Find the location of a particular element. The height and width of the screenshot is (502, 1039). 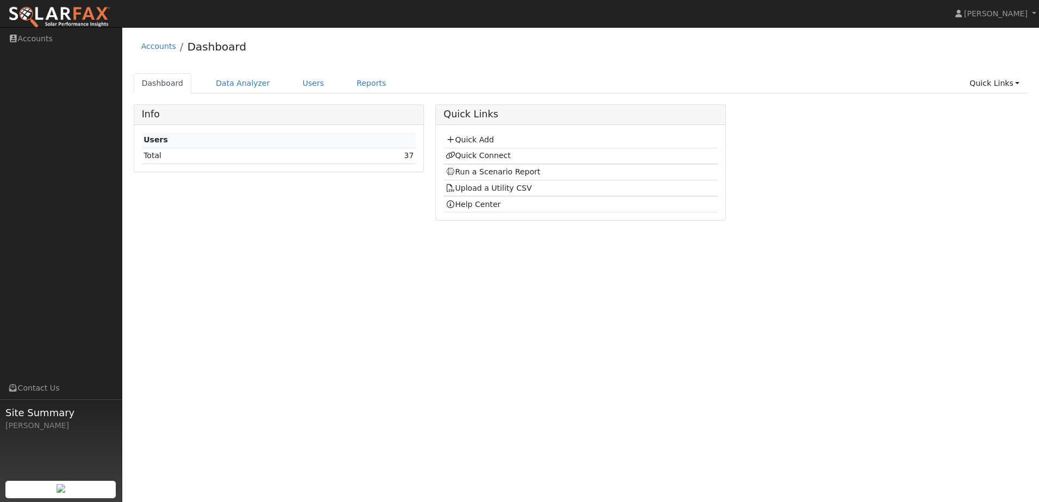

a: Accounts is located at coordinates (159, 46).